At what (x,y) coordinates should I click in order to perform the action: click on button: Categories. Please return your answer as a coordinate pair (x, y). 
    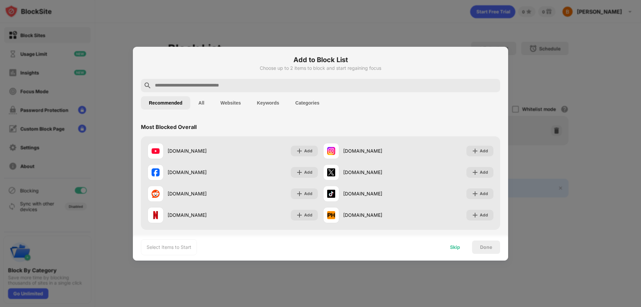
    Looking at the image, I should click on (307, 103).